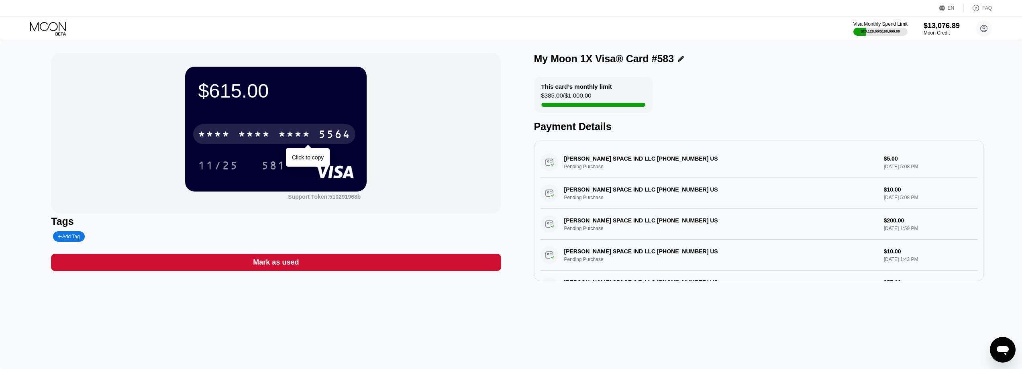  Describe the element at coordinates (881, 31) in the screenshot. I see `div: $23,128.00 / $100,000.00` at that location.